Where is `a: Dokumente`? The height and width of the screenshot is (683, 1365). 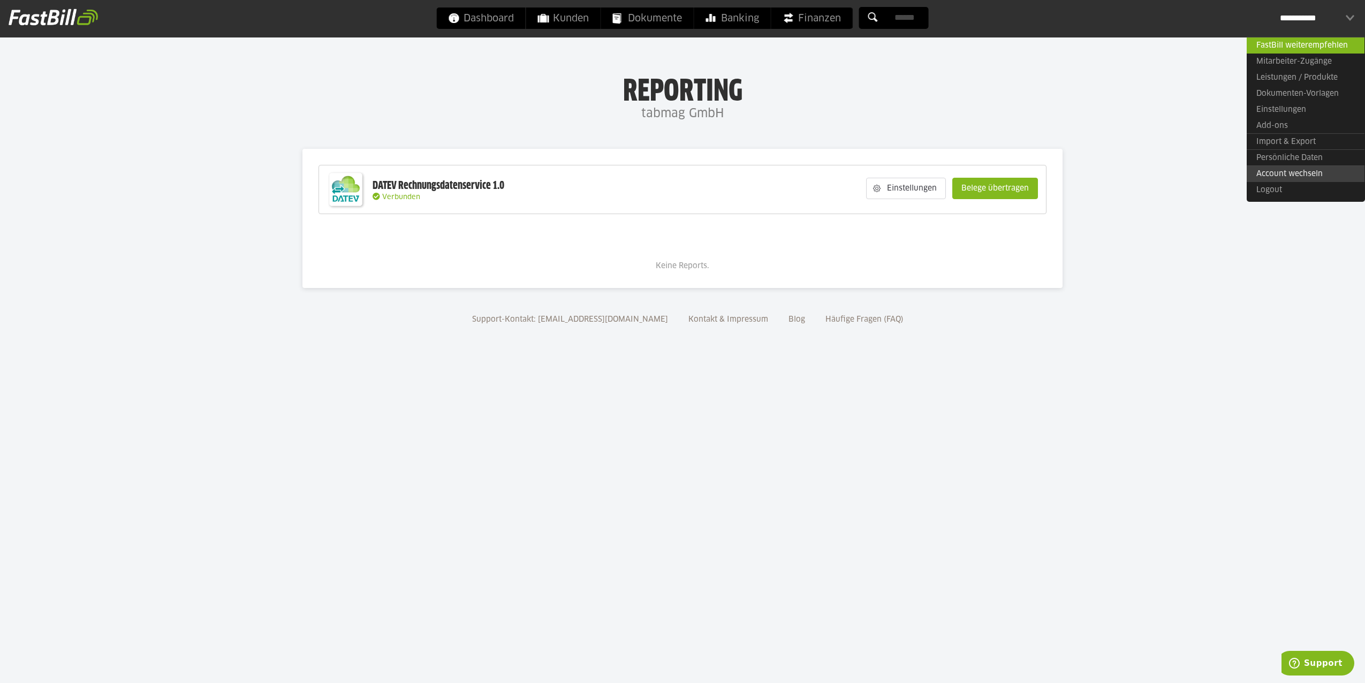
a: Dokumente is located at coordinates (647, 18).